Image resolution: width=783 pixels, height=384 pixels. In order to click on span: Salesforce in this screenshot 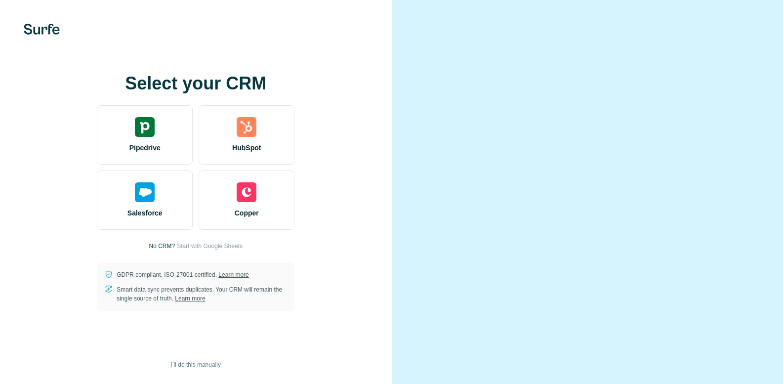, I will do `click(145, 213)`.